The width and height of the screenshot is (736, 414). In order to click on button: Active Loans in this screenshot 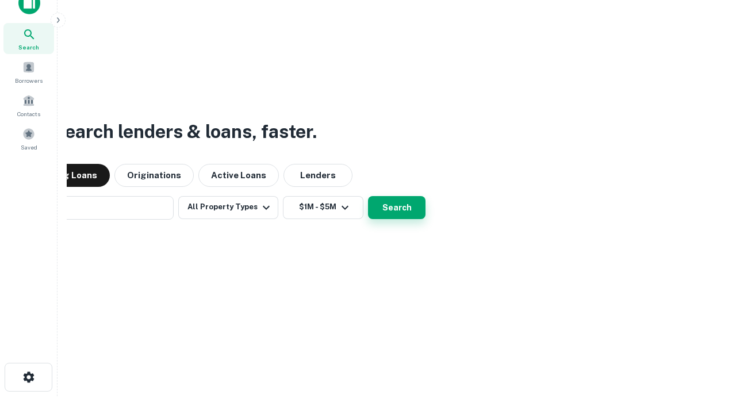, I will do `click(239, 175)`.